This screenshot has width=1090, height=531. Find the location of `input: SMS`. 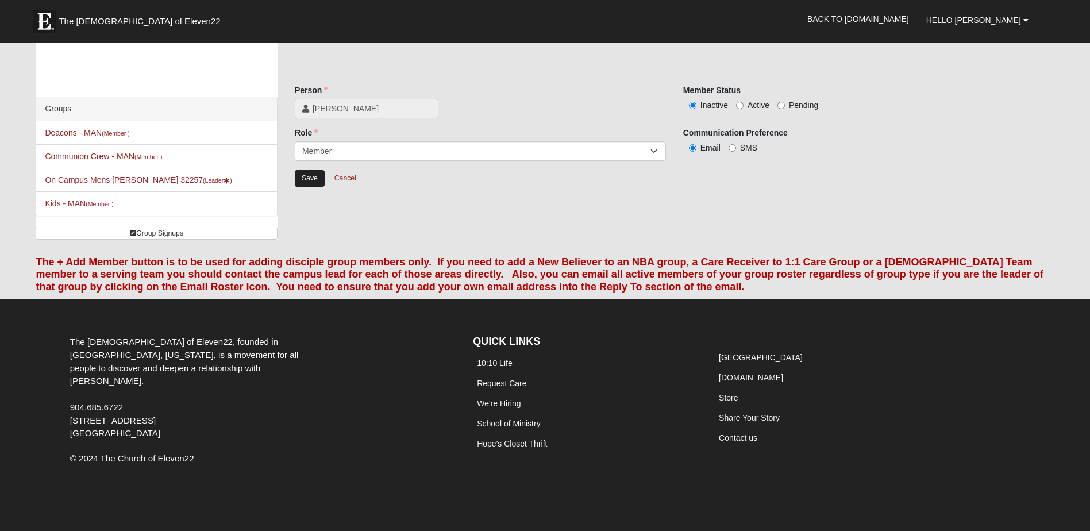

input: SMS is located at coordinates (732, 148).